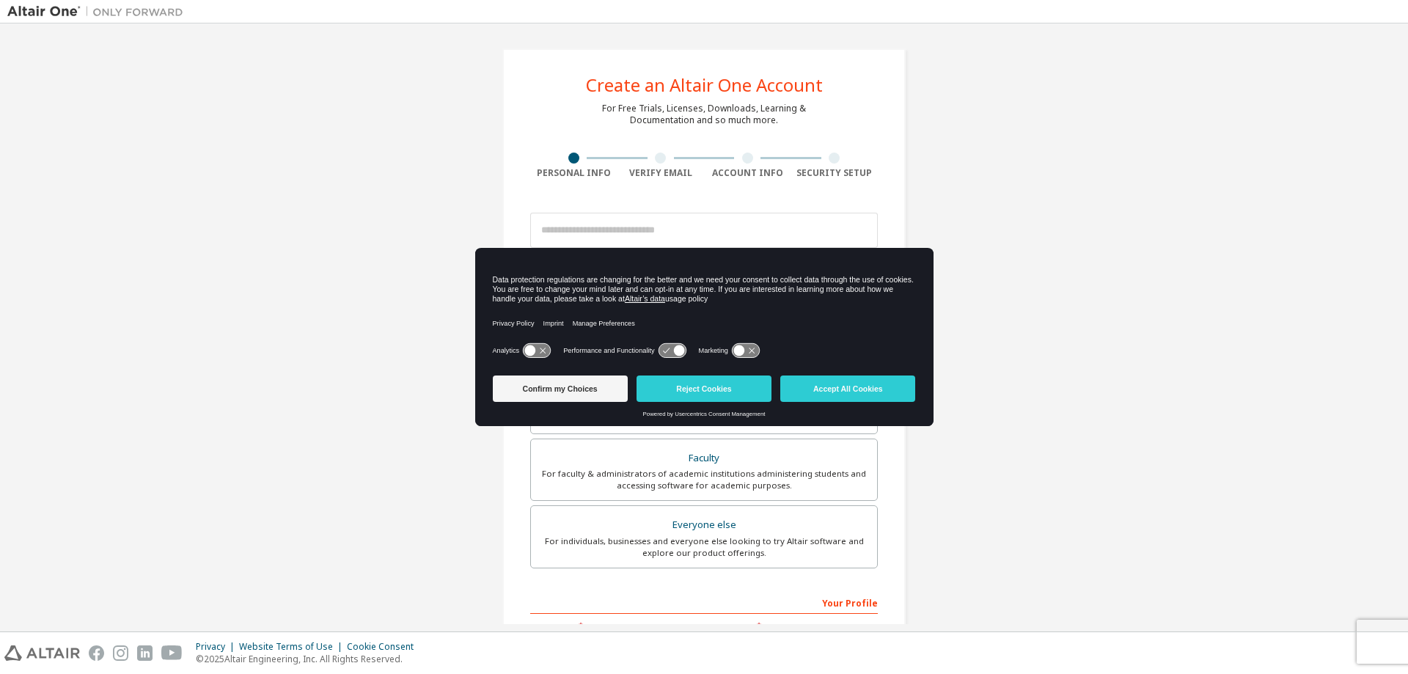 This screenshot has width=1408, height=674. Describe the element at coordinates (614, 627) in the screenshot. I see `label: First Name` at that location.